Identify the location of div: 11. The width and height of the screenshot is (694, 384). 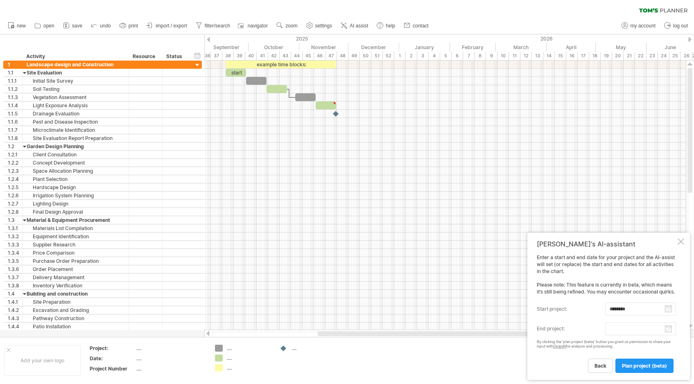
(515, 56).